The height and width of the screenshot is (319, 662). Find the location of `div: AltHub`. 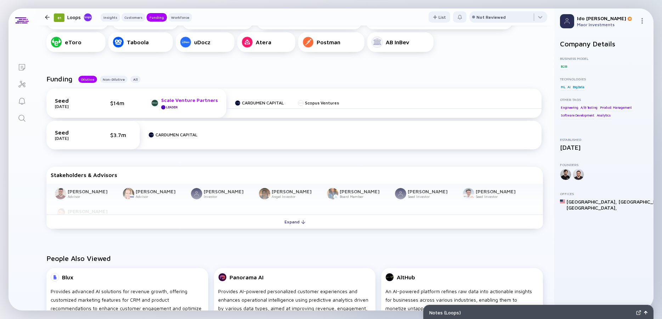

div: AltHub is located at coordinates (406, 277).